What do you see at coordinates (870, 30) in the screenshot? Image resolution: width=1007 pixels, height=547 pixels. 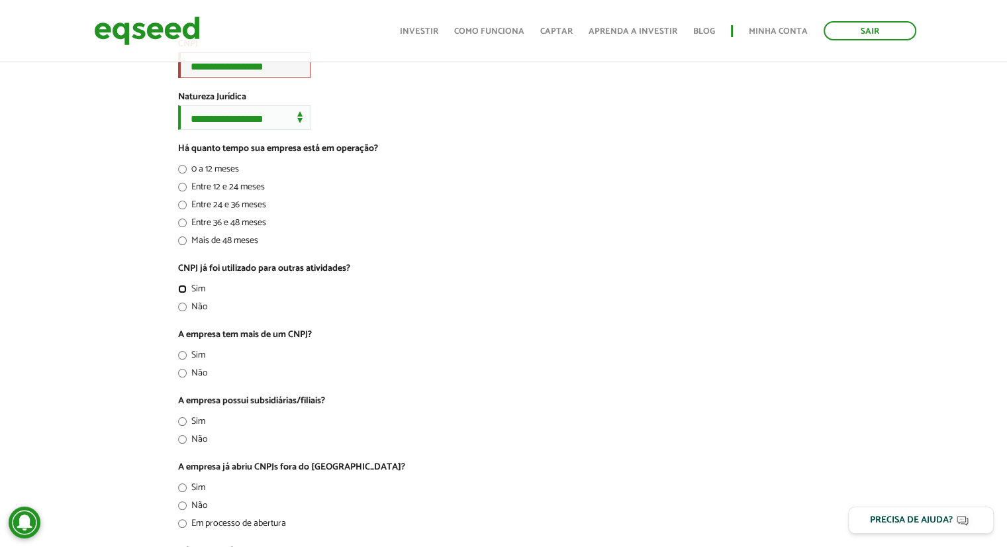 I see `a: Sair` at bounding box center [870, 30].